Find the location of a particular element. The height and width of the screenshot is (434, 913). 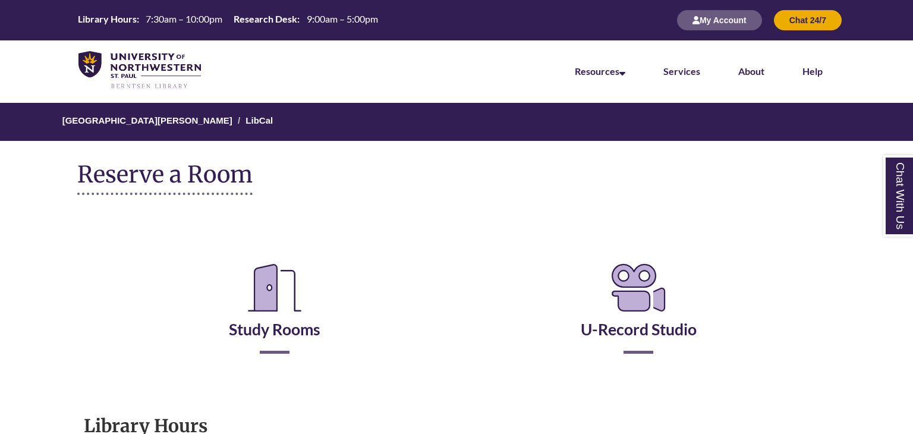

span: 7:30am – 10:00pm is located at coordinates (184, 18).